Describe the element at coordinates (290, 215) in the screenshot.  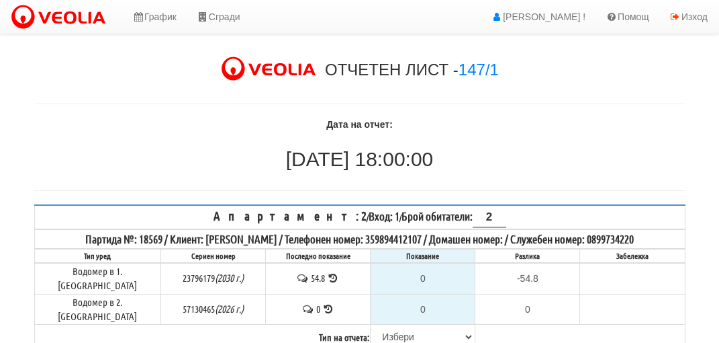
I see `span: Апартамент: 2` at that location.